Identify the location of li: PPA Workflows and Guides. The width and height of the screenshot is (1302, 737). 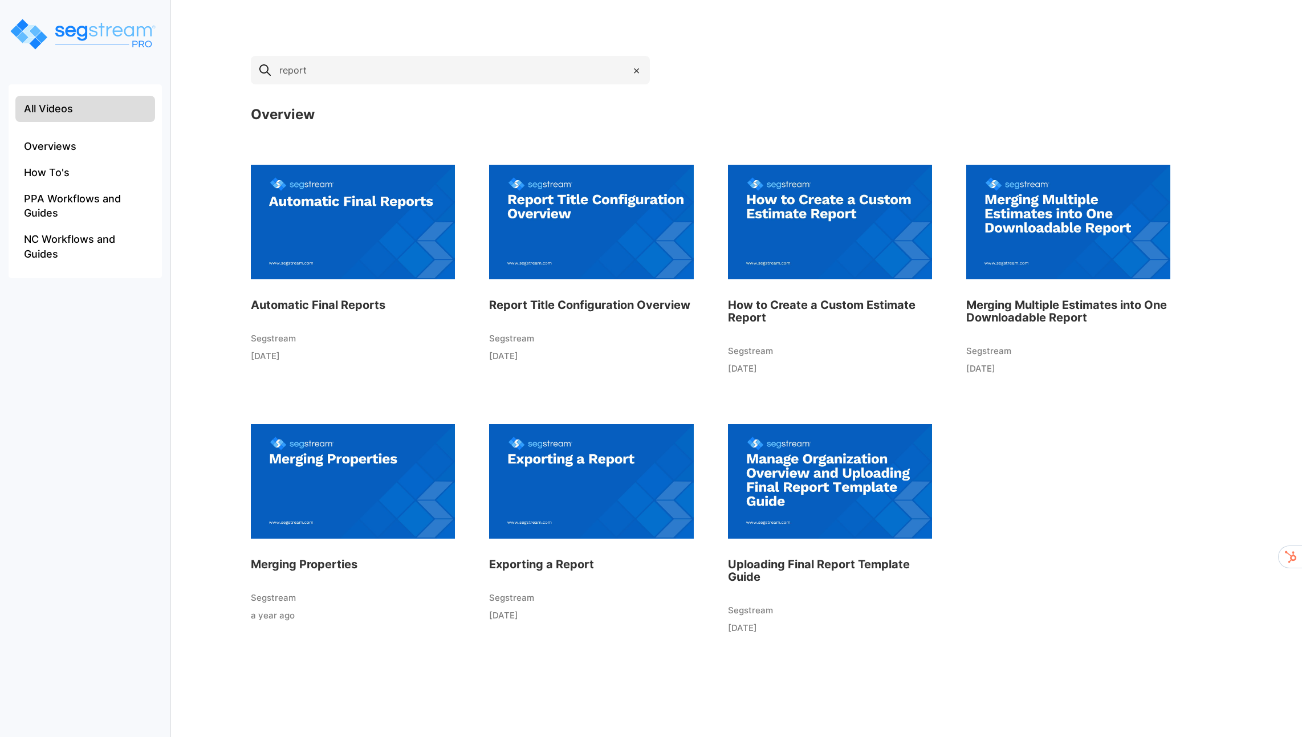
(85, 206).